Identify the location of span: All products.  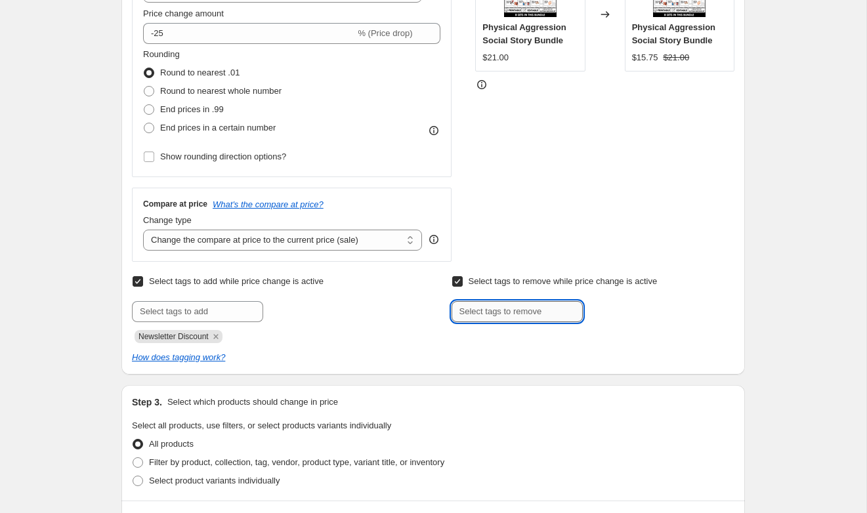
(171, 444).